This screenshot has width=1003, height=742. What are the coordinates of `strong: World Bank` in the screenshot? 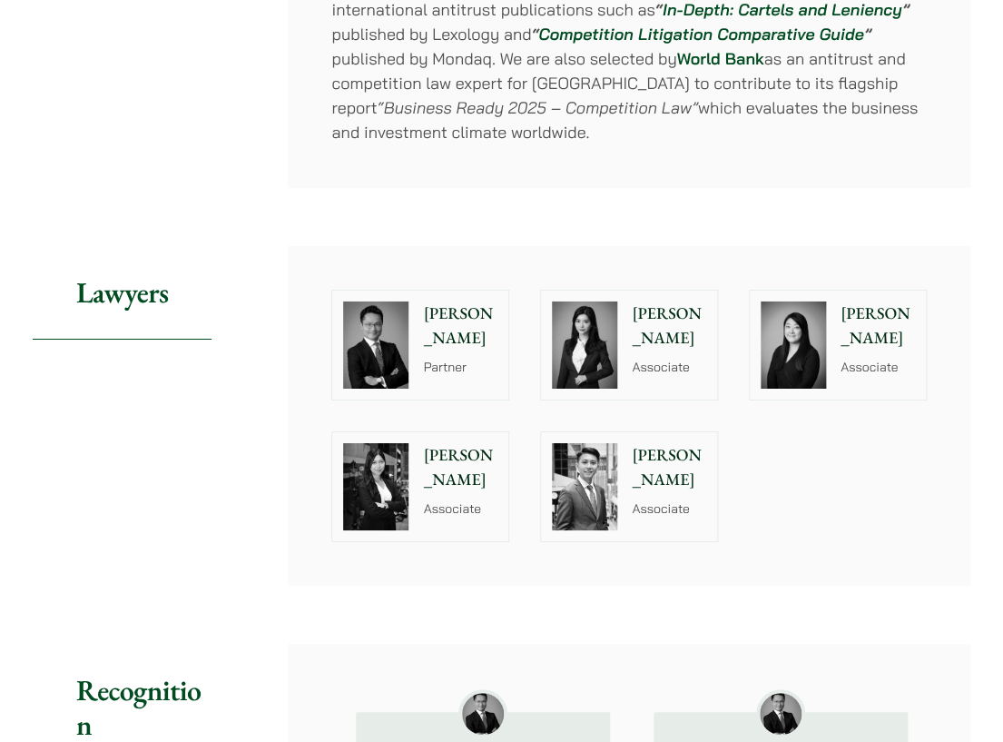 It's located at (720, 58).